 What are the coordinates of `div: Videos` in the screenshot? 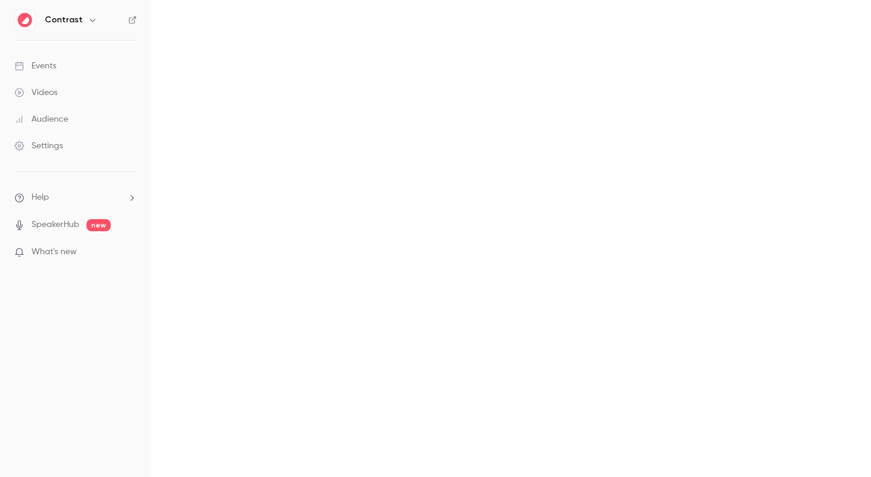 It's located at (36, 93).